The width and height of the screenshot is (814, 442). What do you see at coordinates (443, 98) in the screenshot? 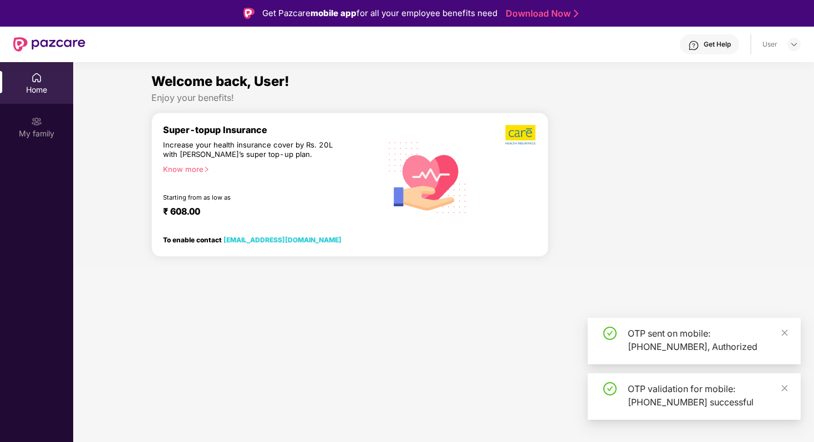
I see `div: Enjoy your benefits!` at bounding box center [443, 98].